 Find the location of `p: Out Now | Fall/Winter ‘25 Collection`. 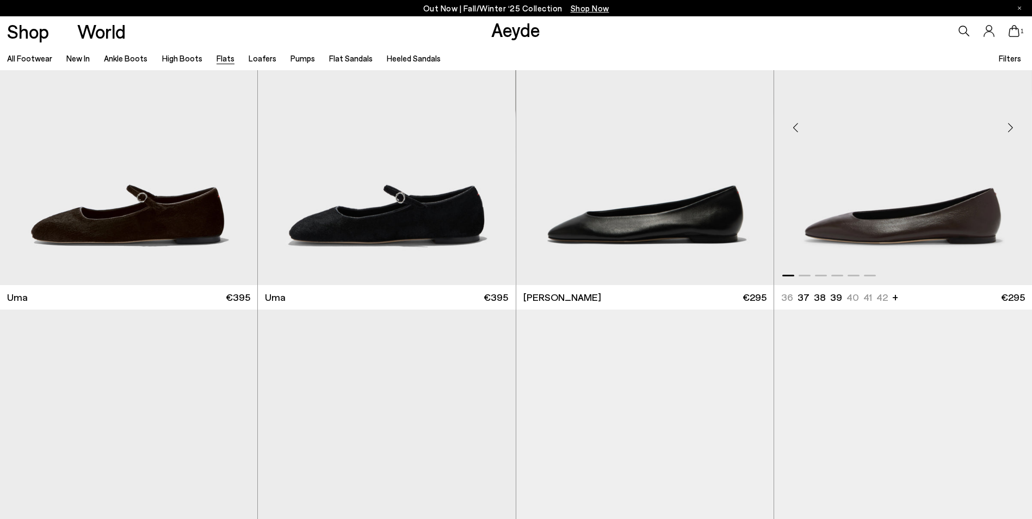

p: Out Now | Fall/Winter ‘25 Collection is located at coordinates (516, 8).